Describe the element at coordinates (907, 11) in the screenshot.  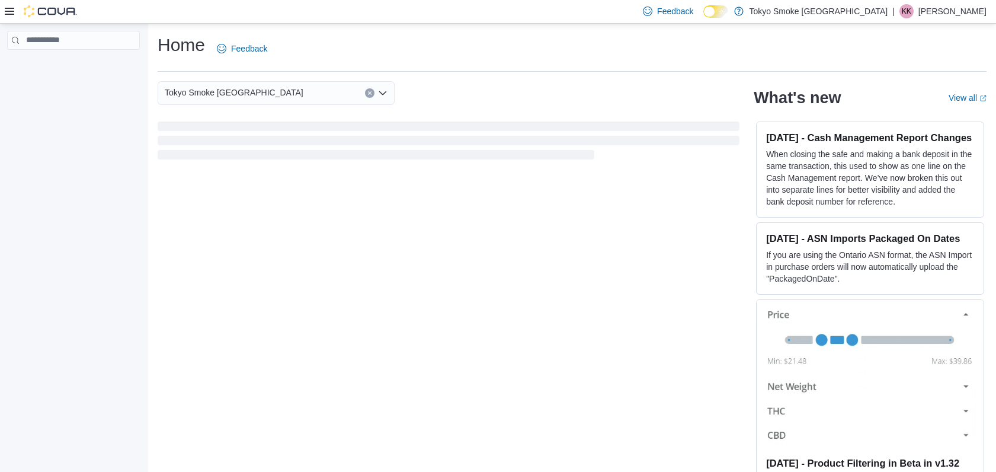
I see `div: Kelsey Kaneski` at that location.